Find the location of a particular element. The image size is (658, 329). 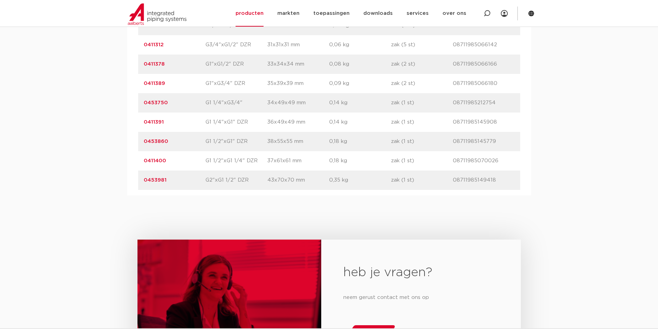

p: 08711985070026 is located at coordinates (484, 161).